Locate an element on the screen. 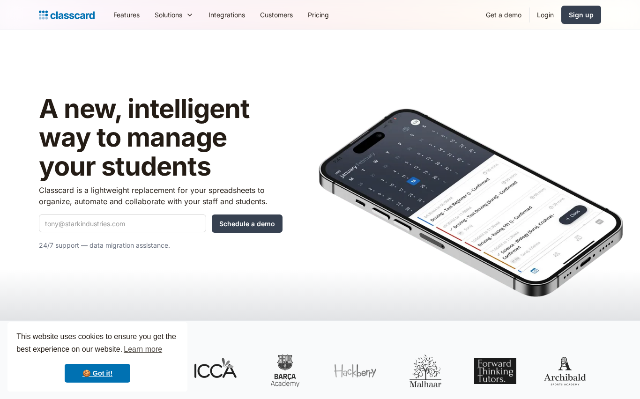 The image size is (640, 399). a: Customers is located at coordinates (276, 15).